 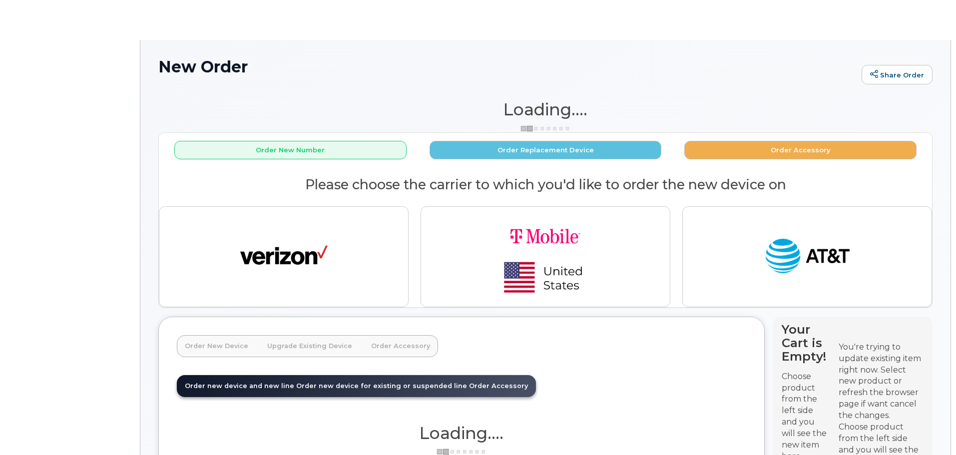 I want to click on img: at_t-fb3d24644a45acc70fc72cc47ce214d34099dfd970ee3ae2334e4251f9d920fd.png, so click(x=807, y=257).